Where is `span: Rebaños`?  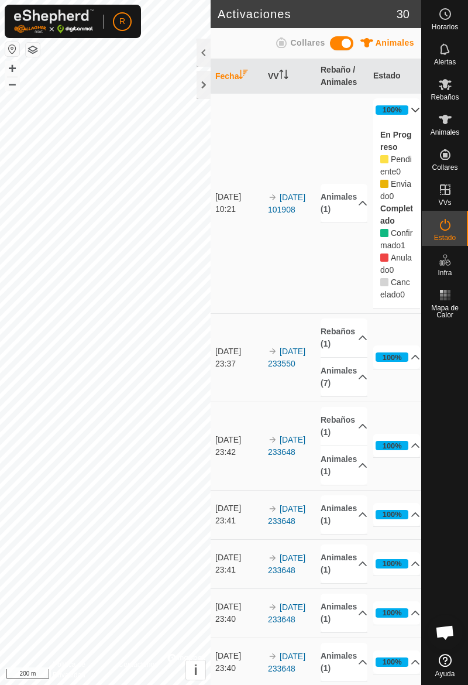
span: Rebaños is located at coordinates (445, 97).